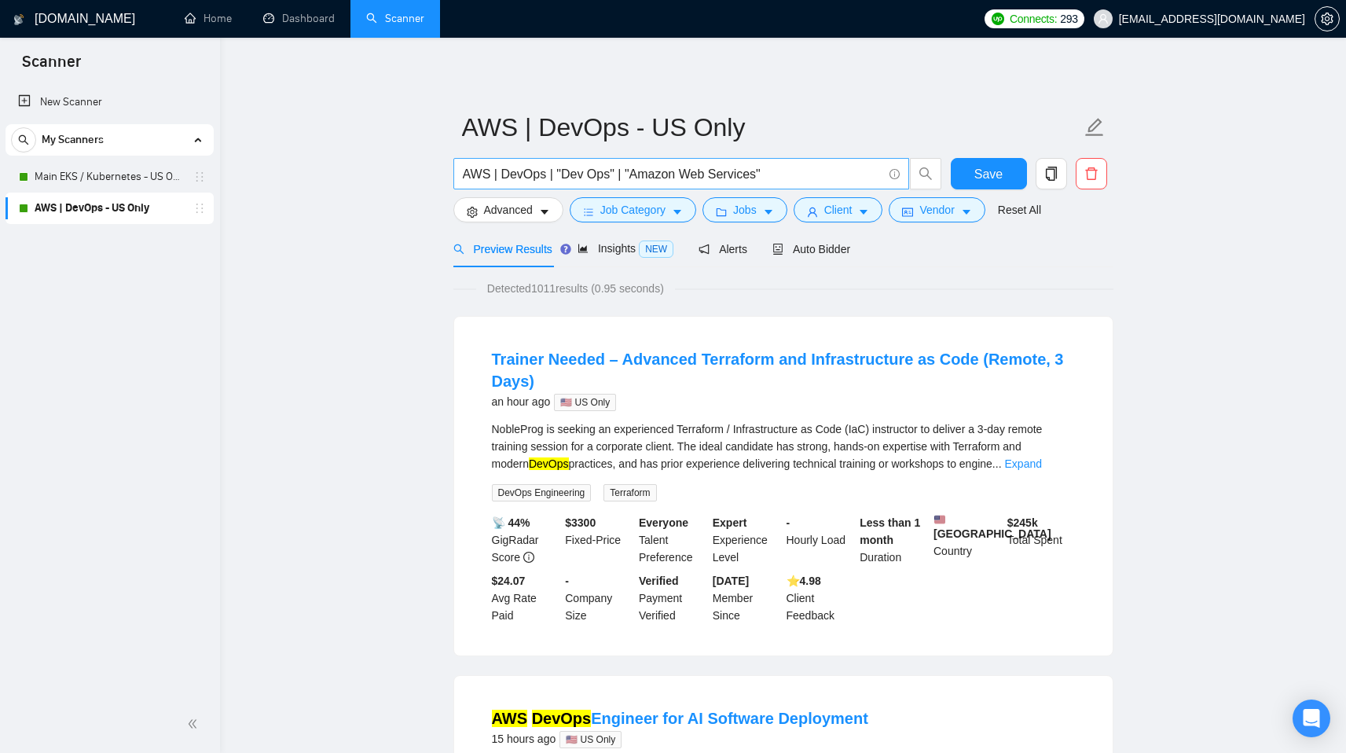  What do you see at coordinates (1311, 718) in the screenshot?
I see `div: Open Intercom Messenger` at bounding box center [1311, 718].